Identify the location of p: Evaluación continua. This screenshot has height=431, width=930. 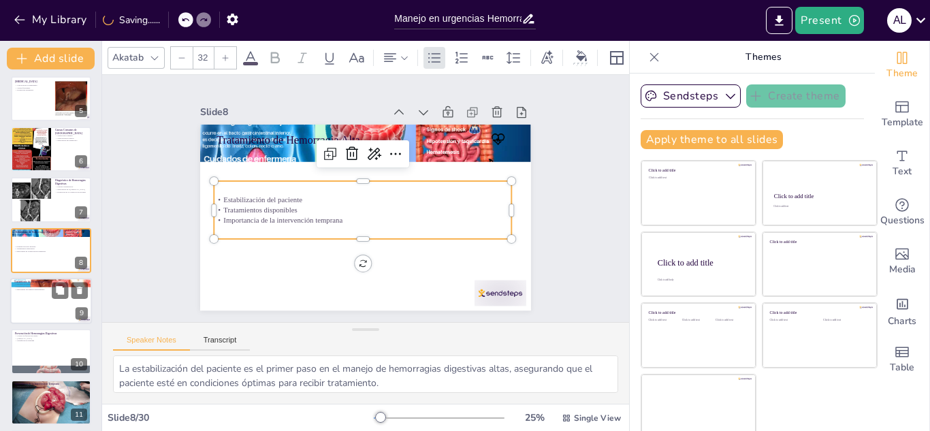
(51, 287).